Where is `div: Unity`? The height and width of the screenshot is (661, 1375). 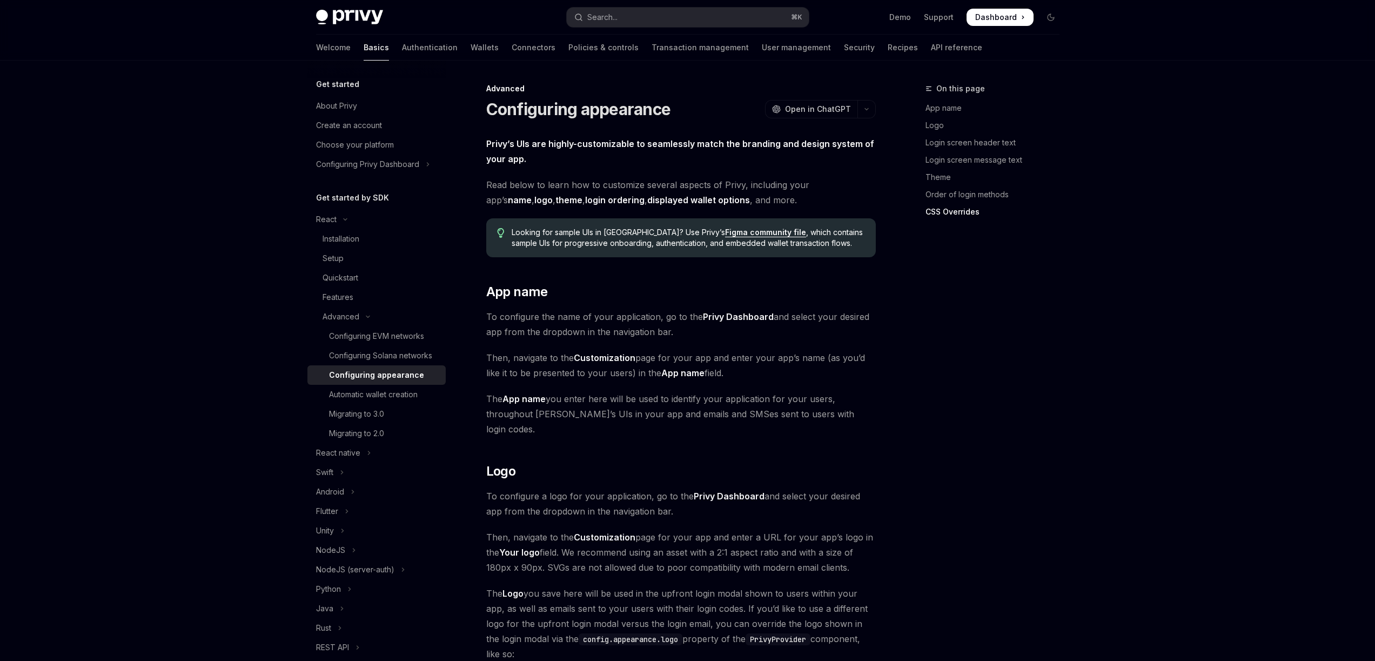
div: Unity is located at coordinates (325, 531).